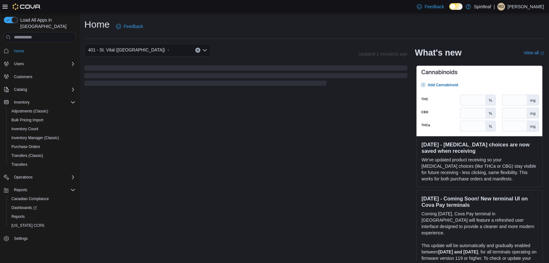 This screenshot has width=549, height=263. Describe the element at coordinates (42, 129) in the screenshot. I see `button: Inventory Count` at that location.